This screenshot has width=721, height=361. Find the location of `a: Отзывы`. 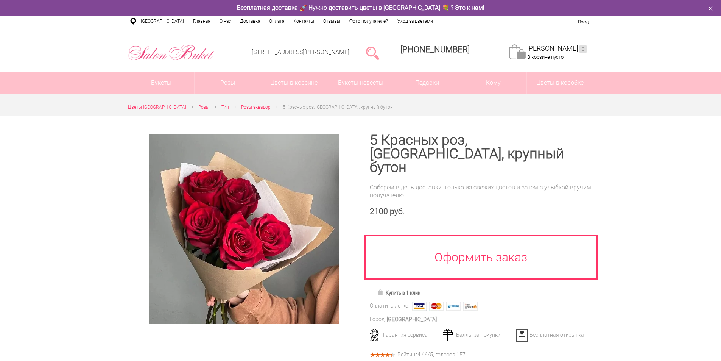

a: Отзывы is located at coordinates (332, 21).